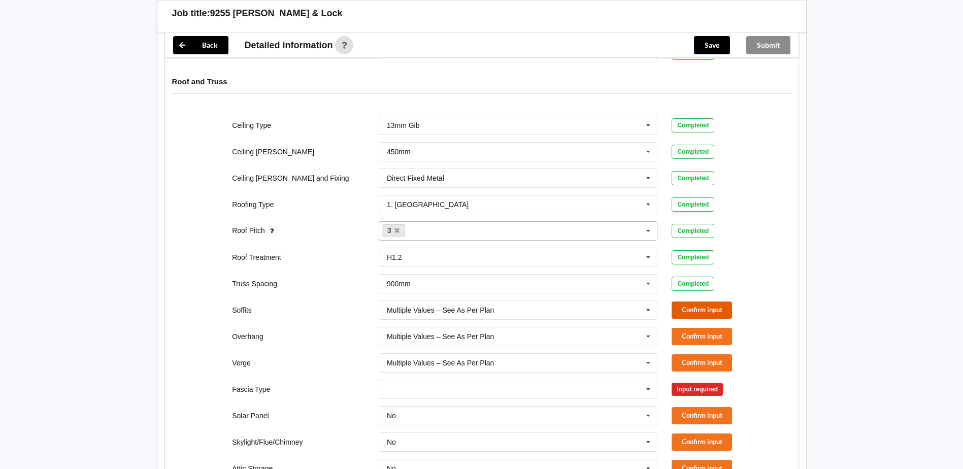 This screenshot has width=963, height=469. I want to click on label: Solar Panel, so click(250, 416).